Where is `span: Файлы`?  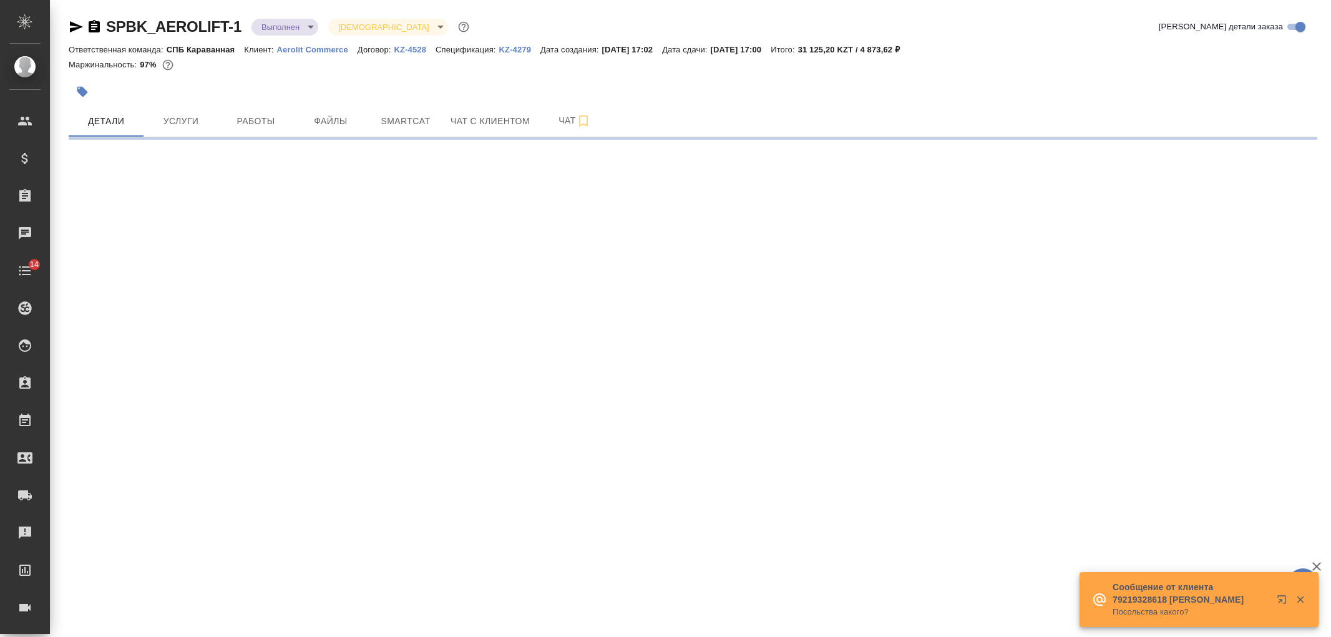 span: Файлы is located at coordinates (331, 121).